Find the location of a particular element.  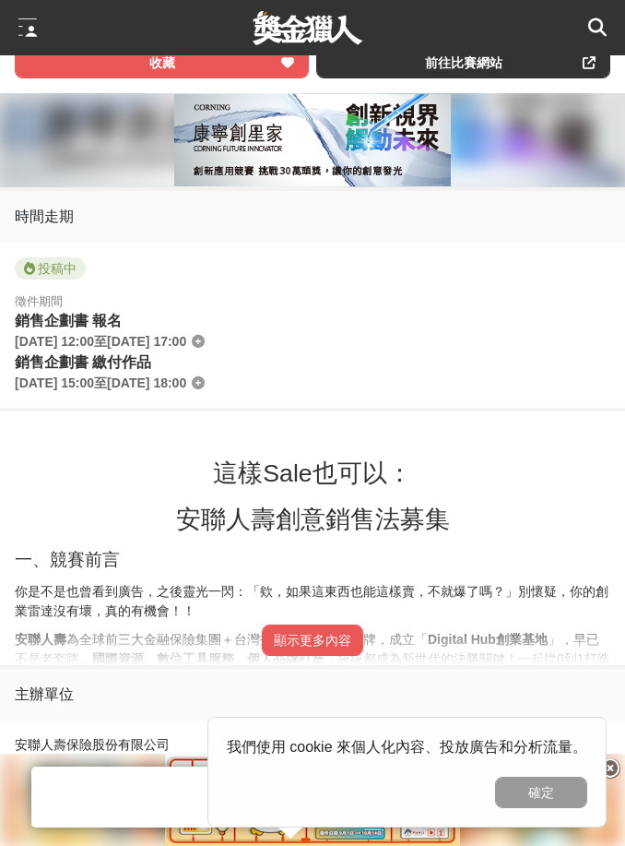

span: 我們使用 cookie 來個人化內容、投放廣告和分析流量。 is located at coordinates (407, 746).